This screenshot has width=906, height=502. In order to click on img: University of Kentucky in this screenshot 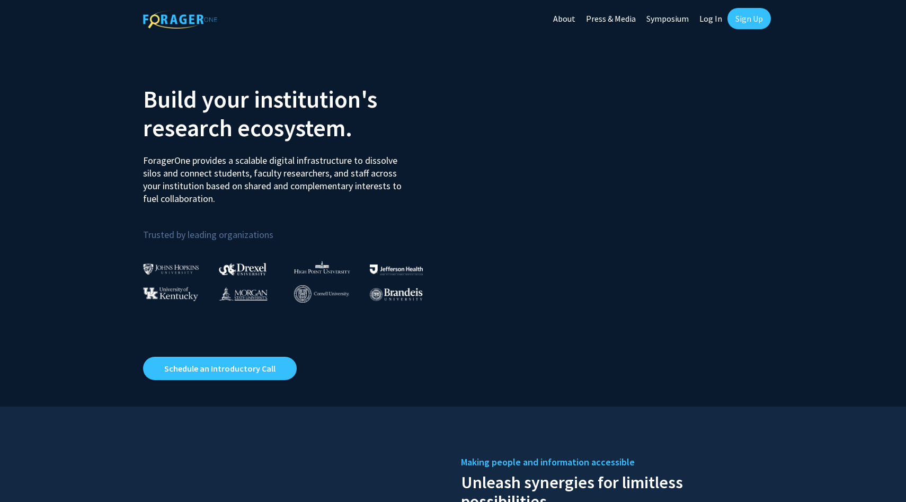, I will do `click(171, 293)`.